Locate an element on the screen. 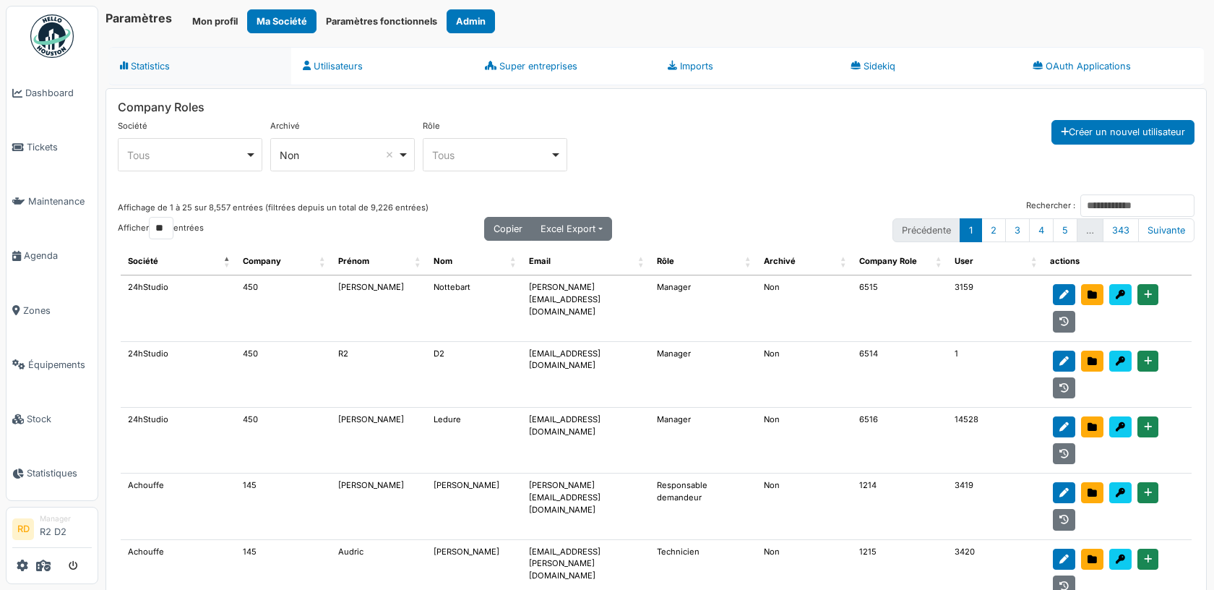 This screenshot has height=590, width=1214. span: Maintenance is located at coordinates (60, 201).